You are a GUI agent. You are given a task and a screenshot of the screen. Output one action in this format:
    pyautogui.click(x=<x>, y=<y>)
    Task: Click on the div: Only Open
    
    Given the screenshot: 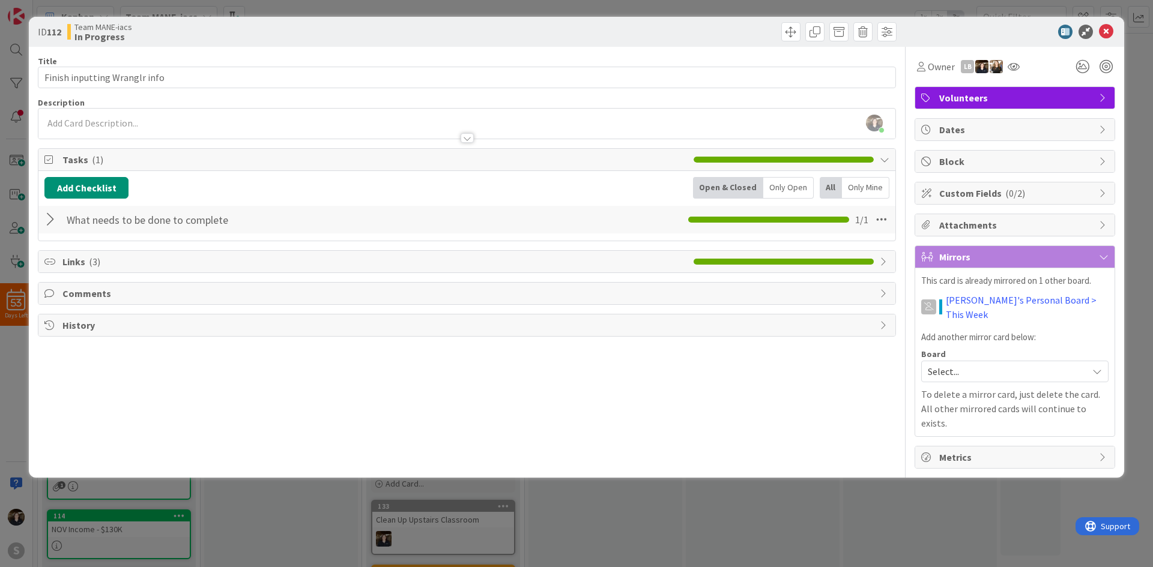 What is the action you would take?
    pyautogui.click(x=788, y=188)
    